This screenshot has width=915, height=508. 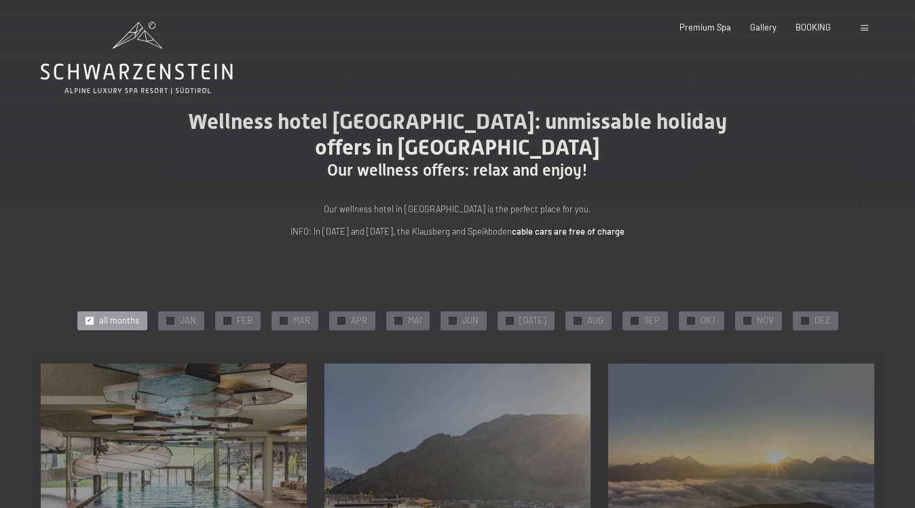 I want to click on span: JUN, so click(x=470, y=321).